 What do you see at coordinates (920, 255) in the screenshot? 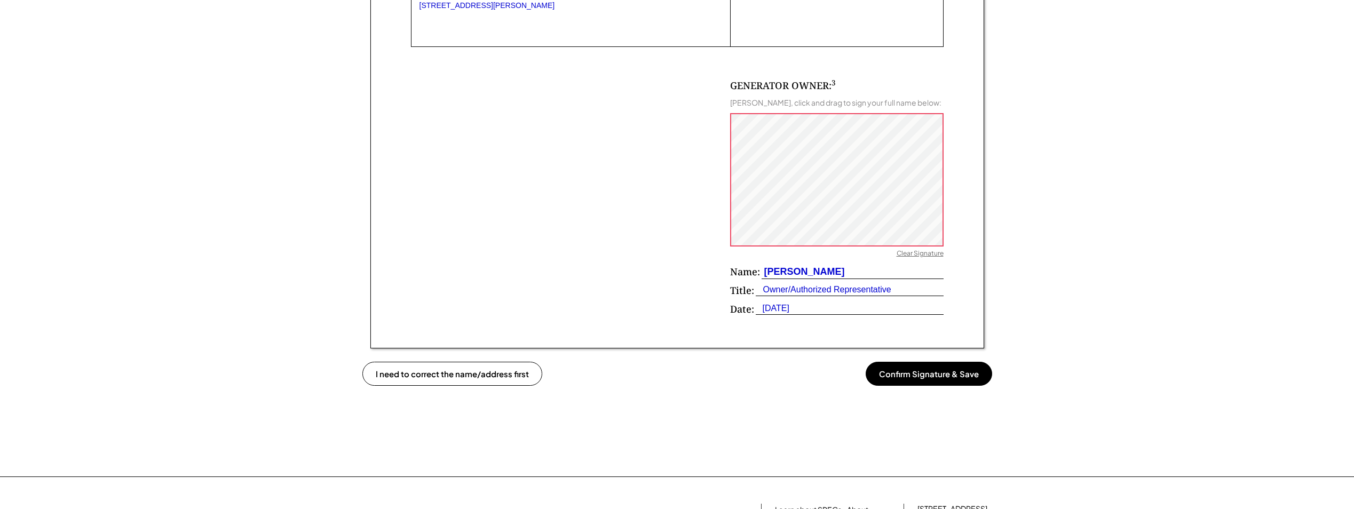
I see `div: Clear Signature` at bounding box center [920, 255].